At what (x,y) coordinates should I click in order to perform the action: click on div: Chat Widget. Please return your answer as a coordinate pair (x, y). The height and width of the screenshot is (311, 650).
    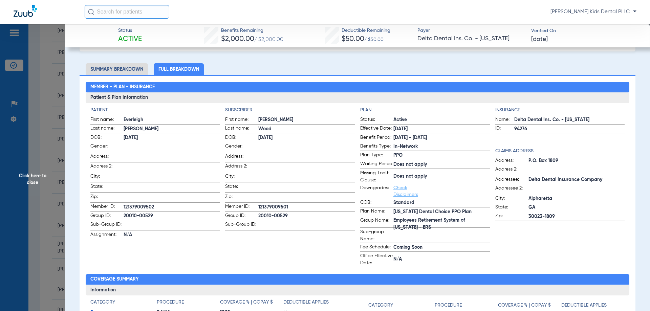
    Looking at the image, I should click on (633, 295).